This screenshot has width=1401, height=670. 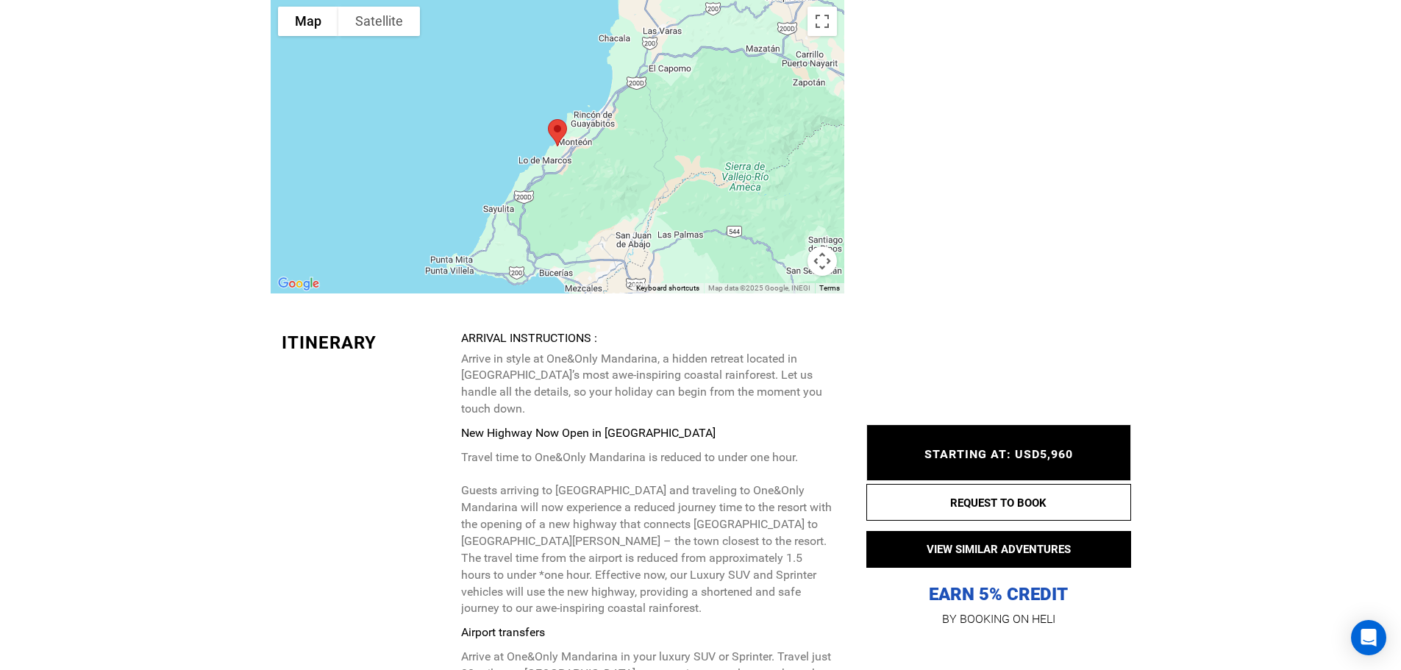 What do you see at coordinates (822, 261) in the screenshot?
I see `button: Map camera controls` at bounding box center [822, 261].